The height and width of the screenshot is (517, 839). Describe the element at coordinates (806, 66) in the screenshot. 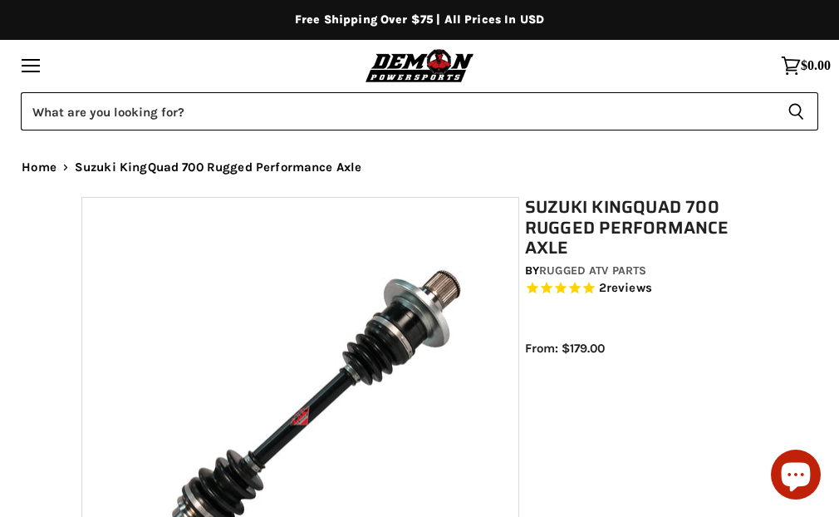

I see `a: $0.00` at that location.